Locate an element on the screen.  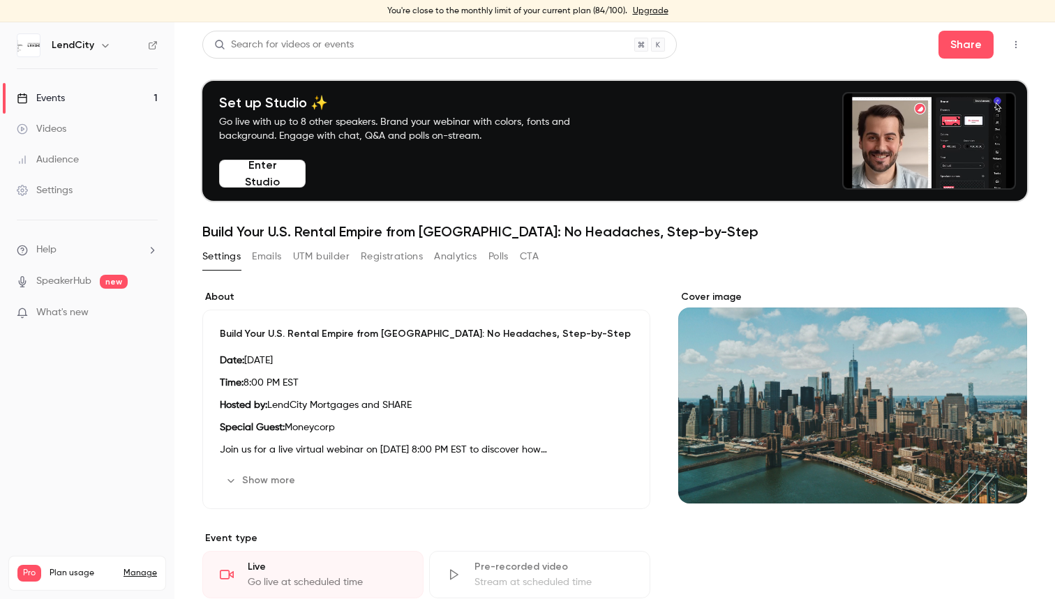
div: Pre-recorded video is located at coordinates (553, 567).